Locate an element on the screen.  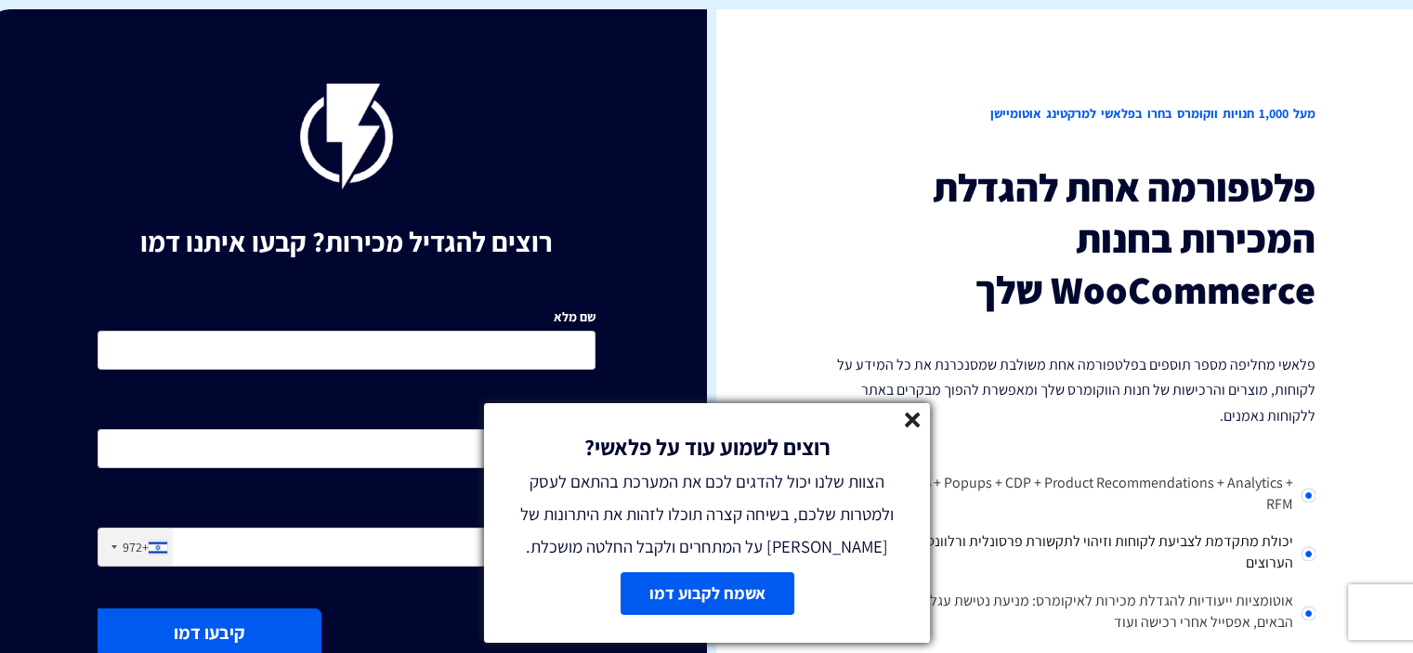
div: Israel (‫ישראל‬‎): +972 is located at coordinates (136, 547).